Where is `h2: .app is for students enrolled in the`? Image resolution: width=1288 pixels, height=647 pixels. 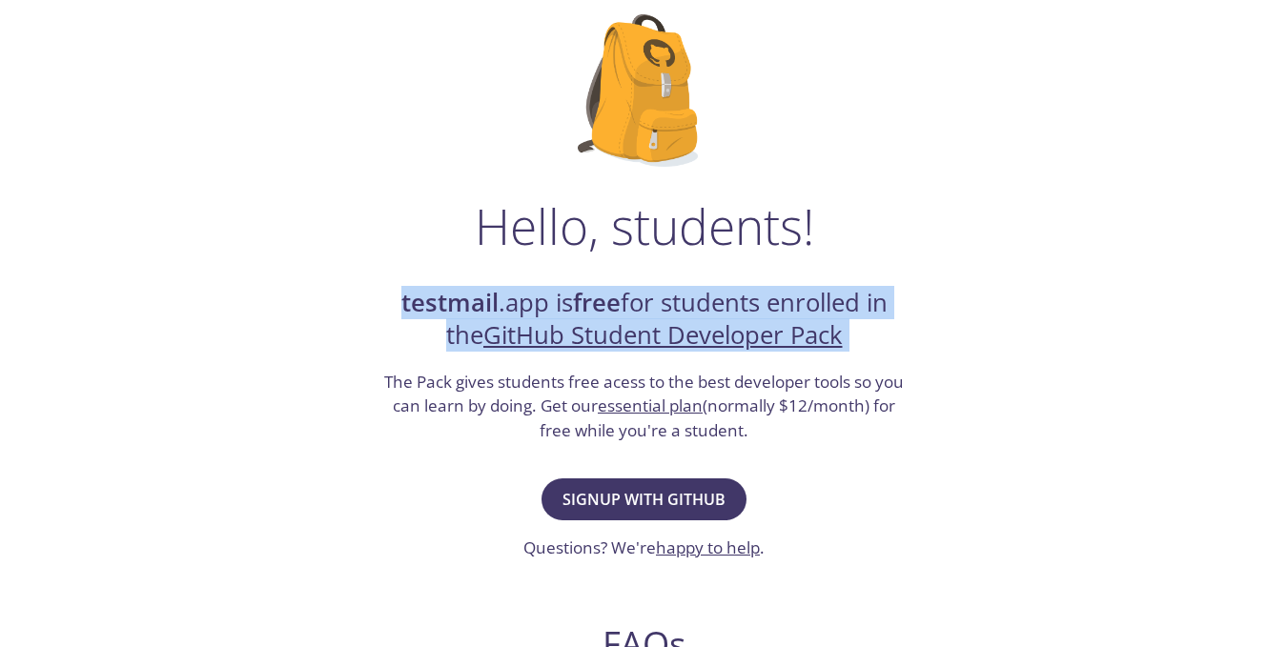 h2: .app is for students enrolled in the is located at coordinates (644, 319).